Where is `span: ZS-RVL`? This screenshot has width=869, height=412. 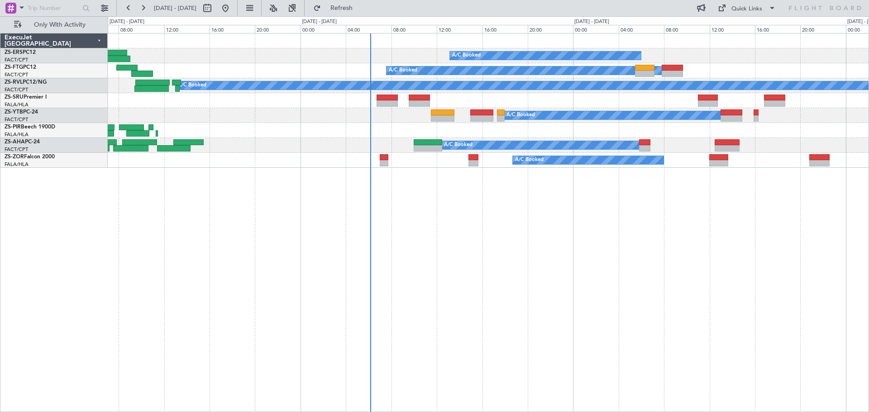 span: ZS-RVL is located at coordinates (14, 82).